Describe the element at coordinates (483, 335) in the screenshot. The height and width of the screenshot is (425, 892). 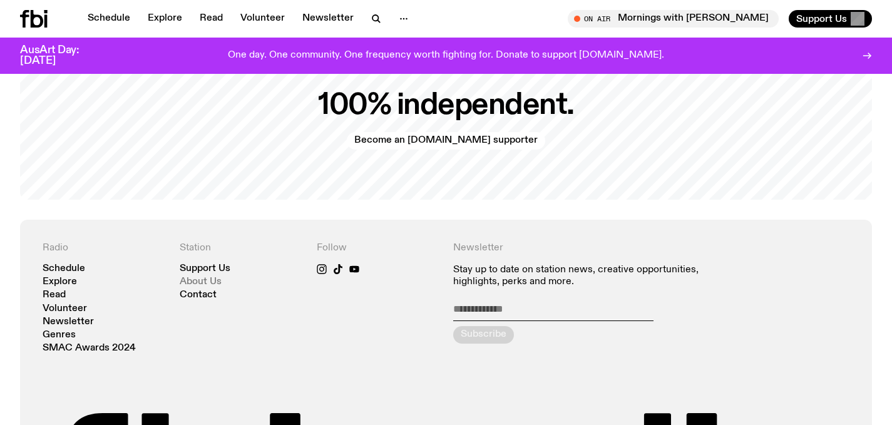
I see `button: Subscribe` at that location.